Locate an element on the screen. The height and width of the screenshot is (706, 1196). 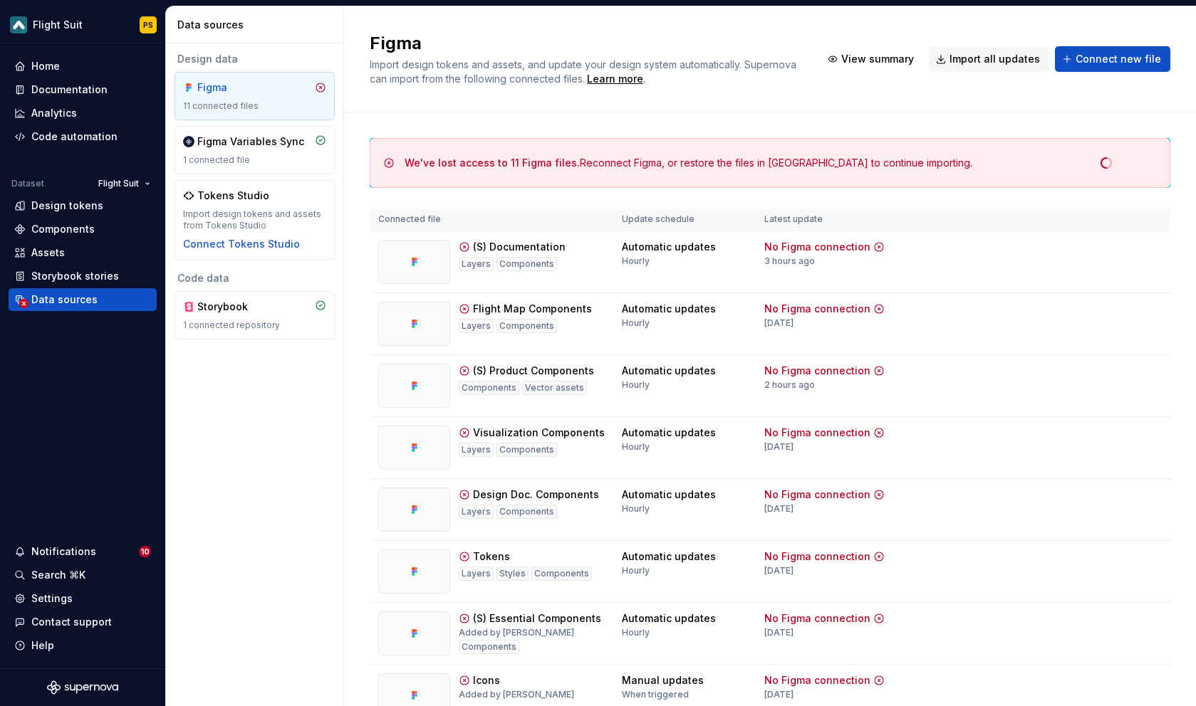
span: View summary is located at coordinates (877, 59).